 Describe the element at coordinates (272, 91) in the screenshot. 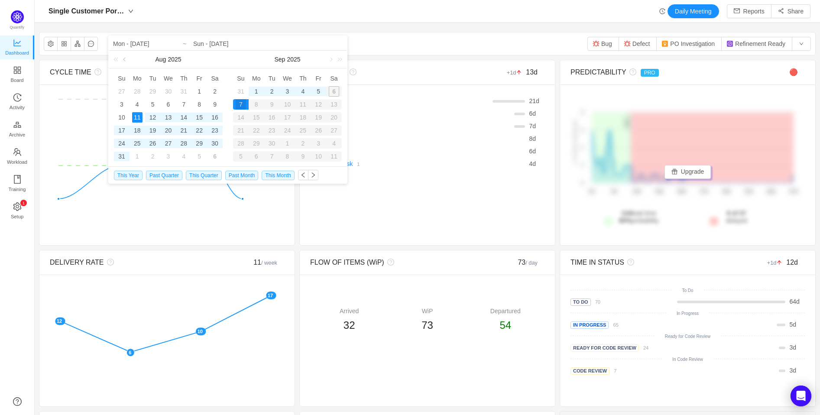

I see `div: 2` at that location.